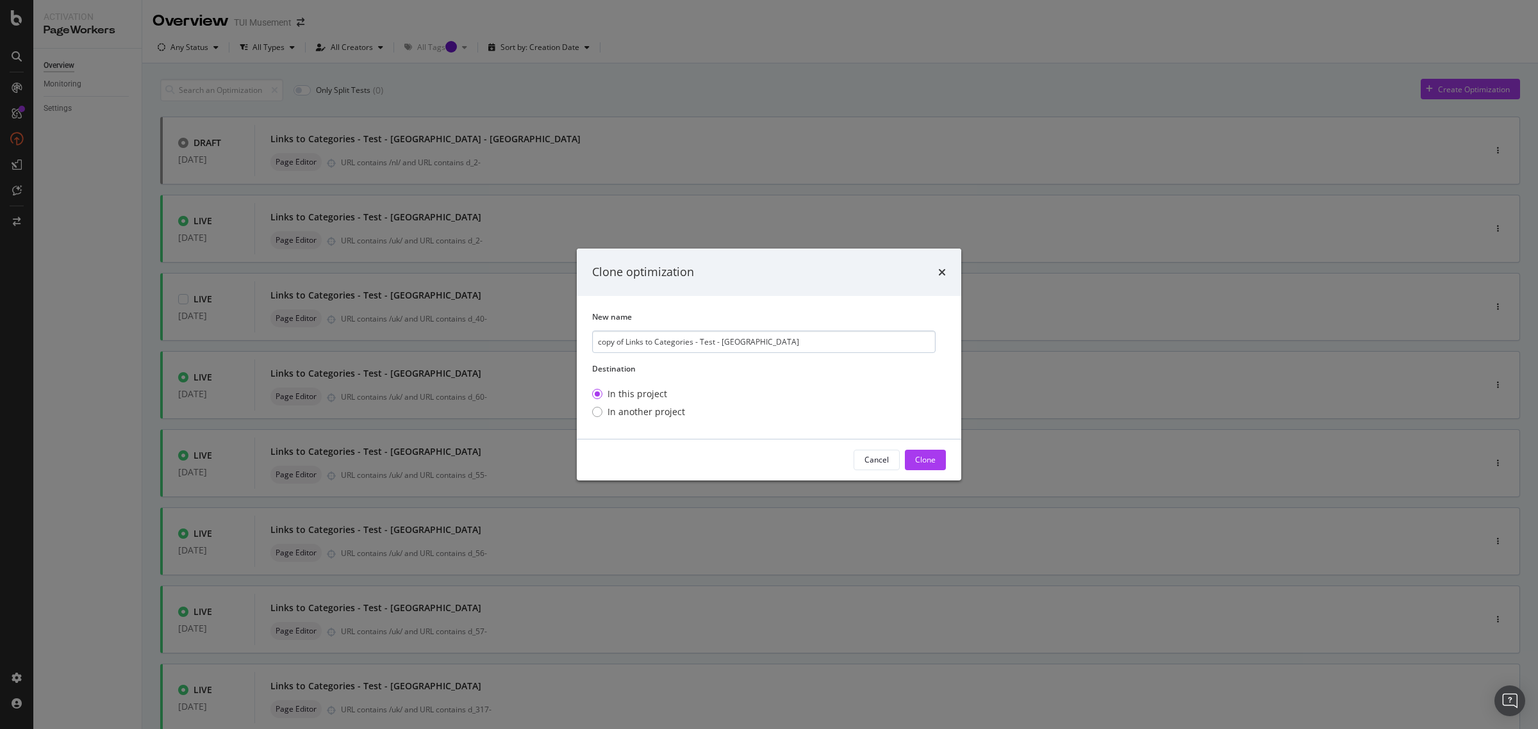 The height and width of the screenshot is (729, 1538). What do you see at coordinates (643, 272) in the screenshot?
I see `div: Clone optimization` at bounding box center [643, 272].